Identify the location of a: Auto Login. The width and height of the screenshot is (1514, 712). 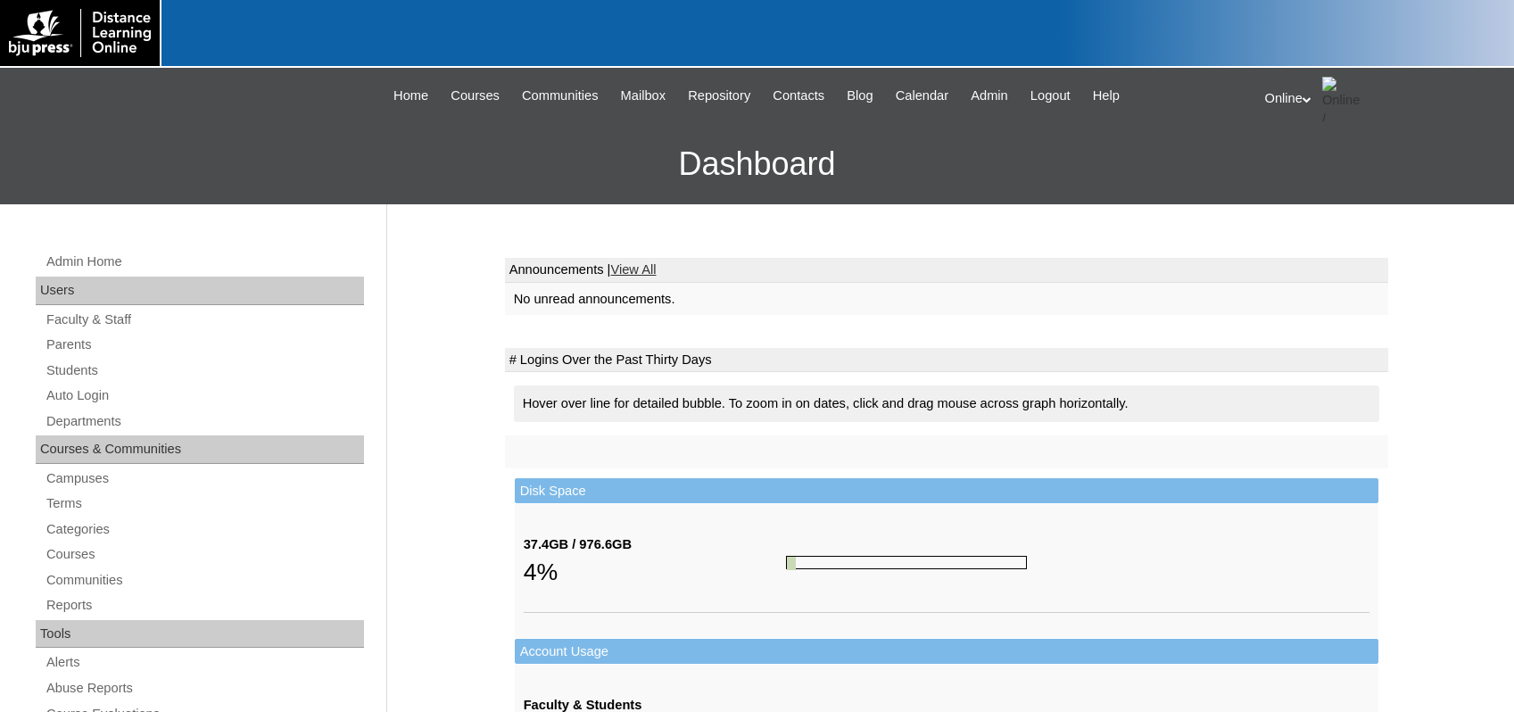
(204, 395).